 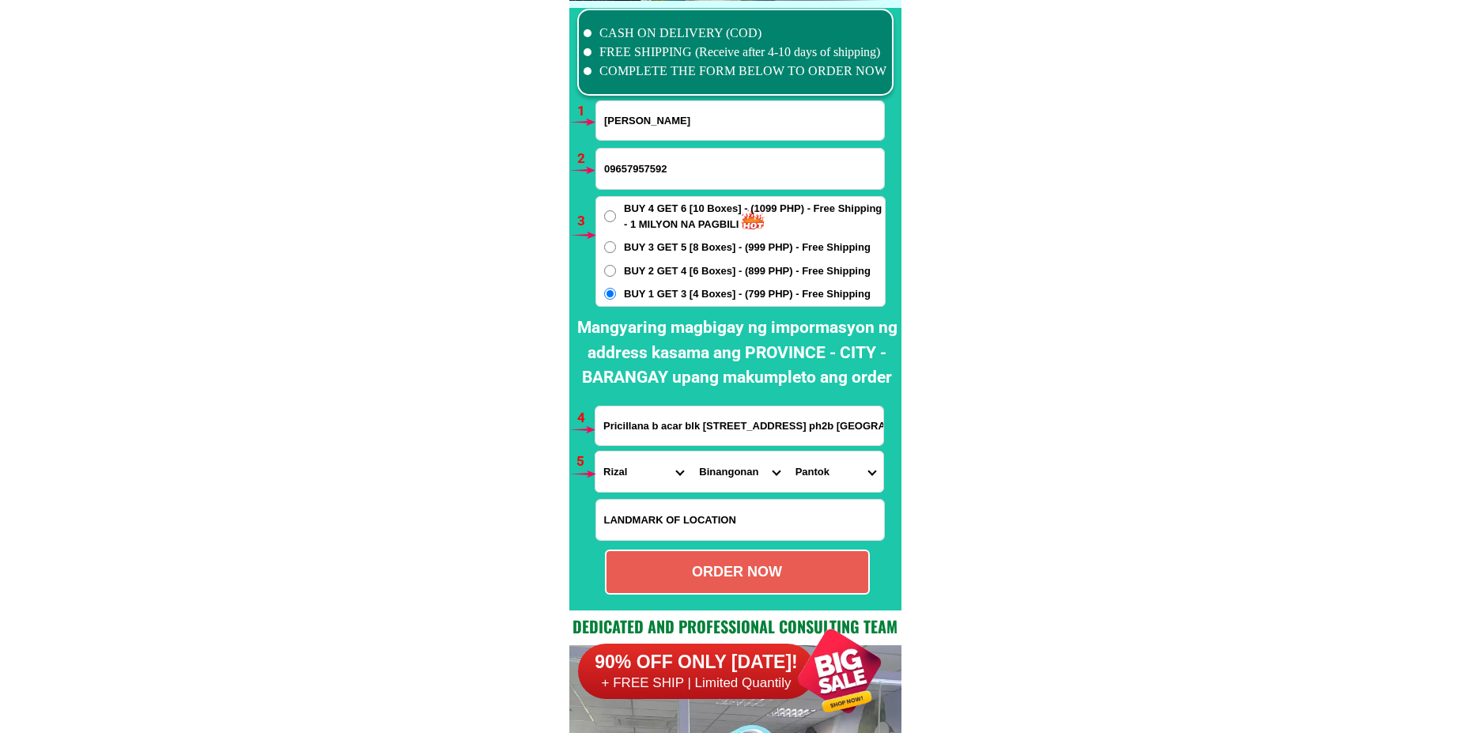 What do you see at coordinates (610, 247) in the screenshot?
I see `input: BUY 3 GET 5 [8 Boxes] - (999 PHP) - Free Shipping` at bounding box center [610, 247].